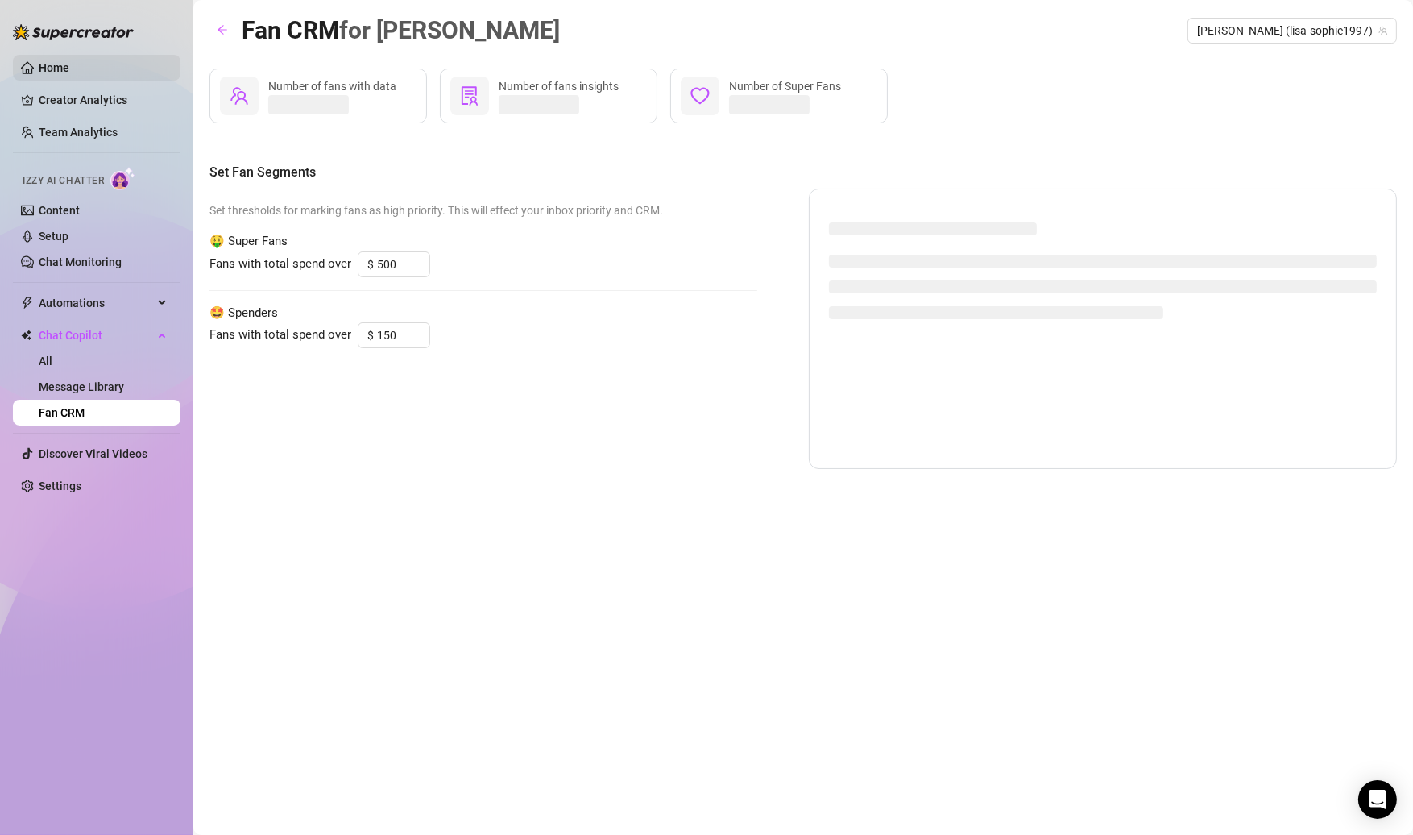 The width and height of the screenshot is (1413, 835). Describe the element at coordinates (80, 262) in the screenshot. I see `a: Chat Monitoring` at that location.